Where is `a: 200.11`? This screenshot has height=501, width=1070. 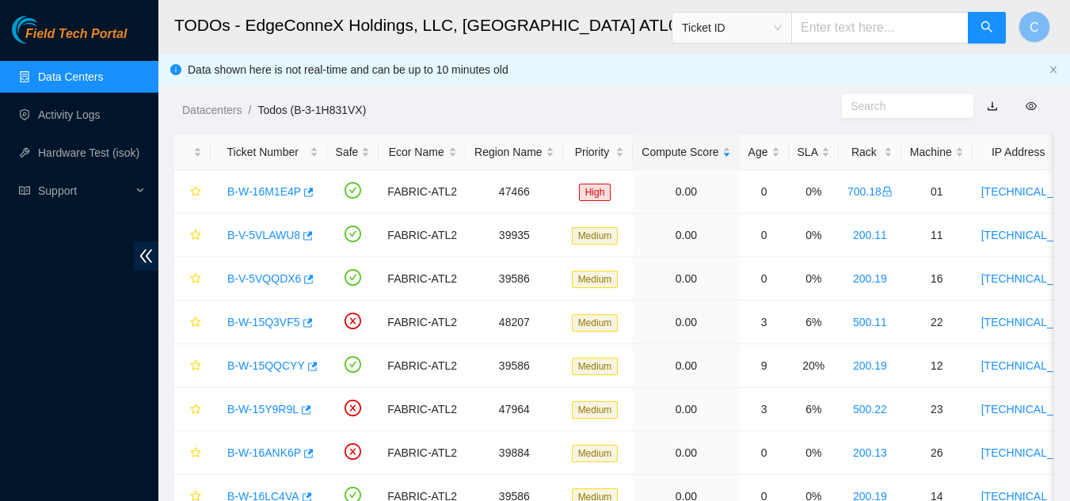 a: 200.11 is located at coordinates (869, 235).